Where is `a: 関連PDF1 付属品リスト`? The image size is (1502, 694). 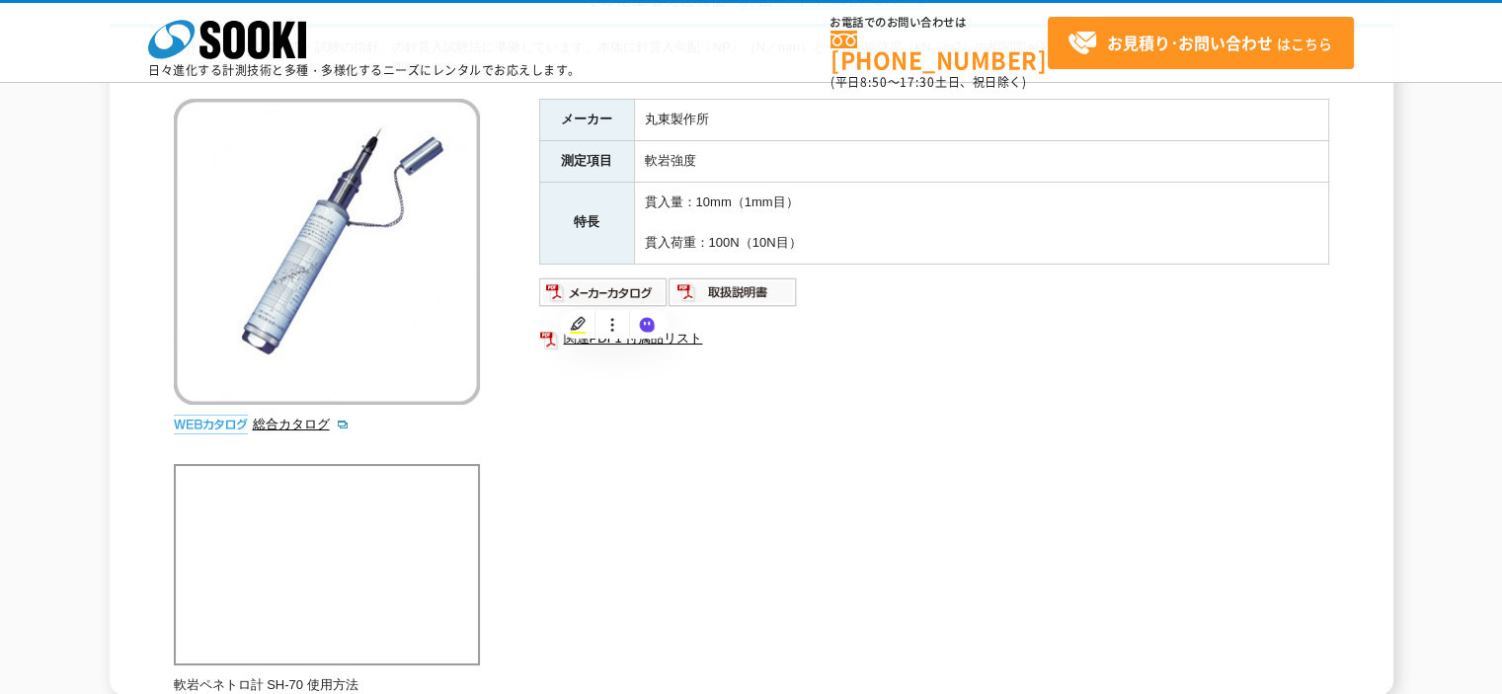 a: 関連PDF1 付属品リスト is located at coordinates (934, 339).